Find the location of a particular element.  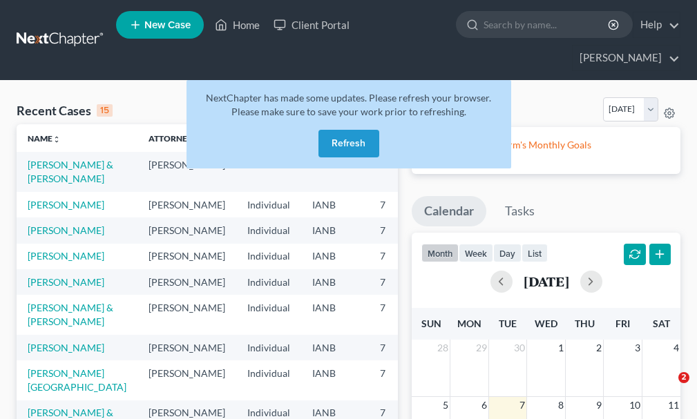

span: 1 is located at coordinates (561, 348).